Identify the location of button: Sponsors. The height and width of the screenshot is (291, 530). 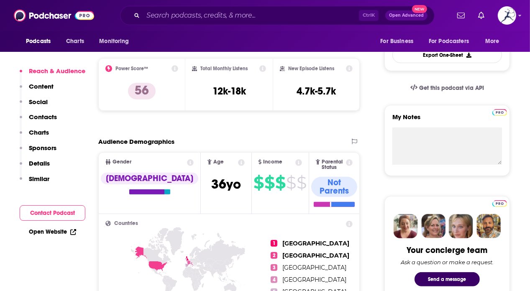
(38, 151).